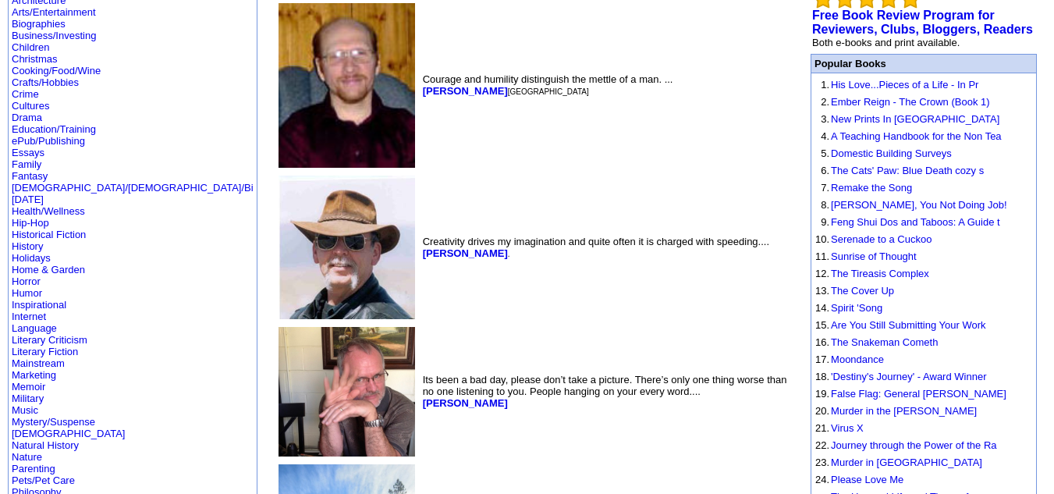  Describe the element at coordinates (54, 12) in the screenshot. I see `a: Arts/Entertainment` at that location.